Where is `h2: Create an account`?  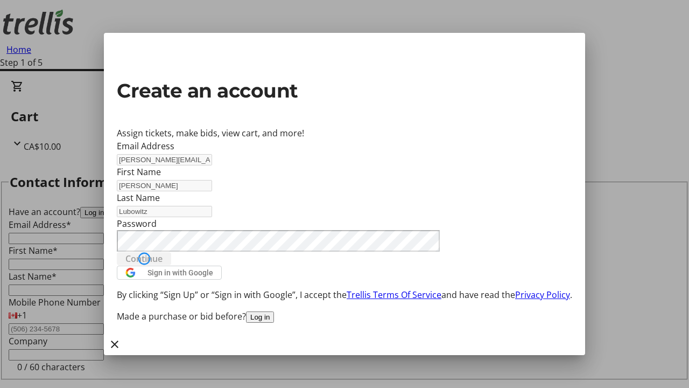 h2: Create an account is located at coordinates (345, 90).